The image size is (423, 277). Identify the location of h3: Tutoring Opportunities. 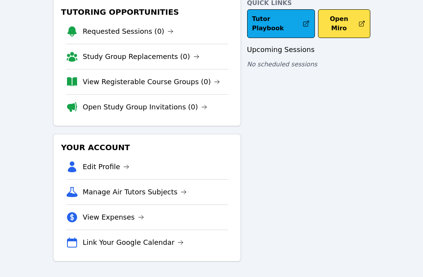
(147, 12).